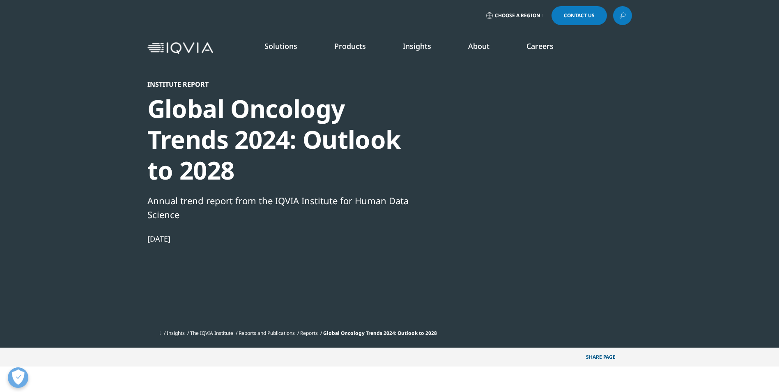  I want to click on a: Solutions, so click(281, 46).